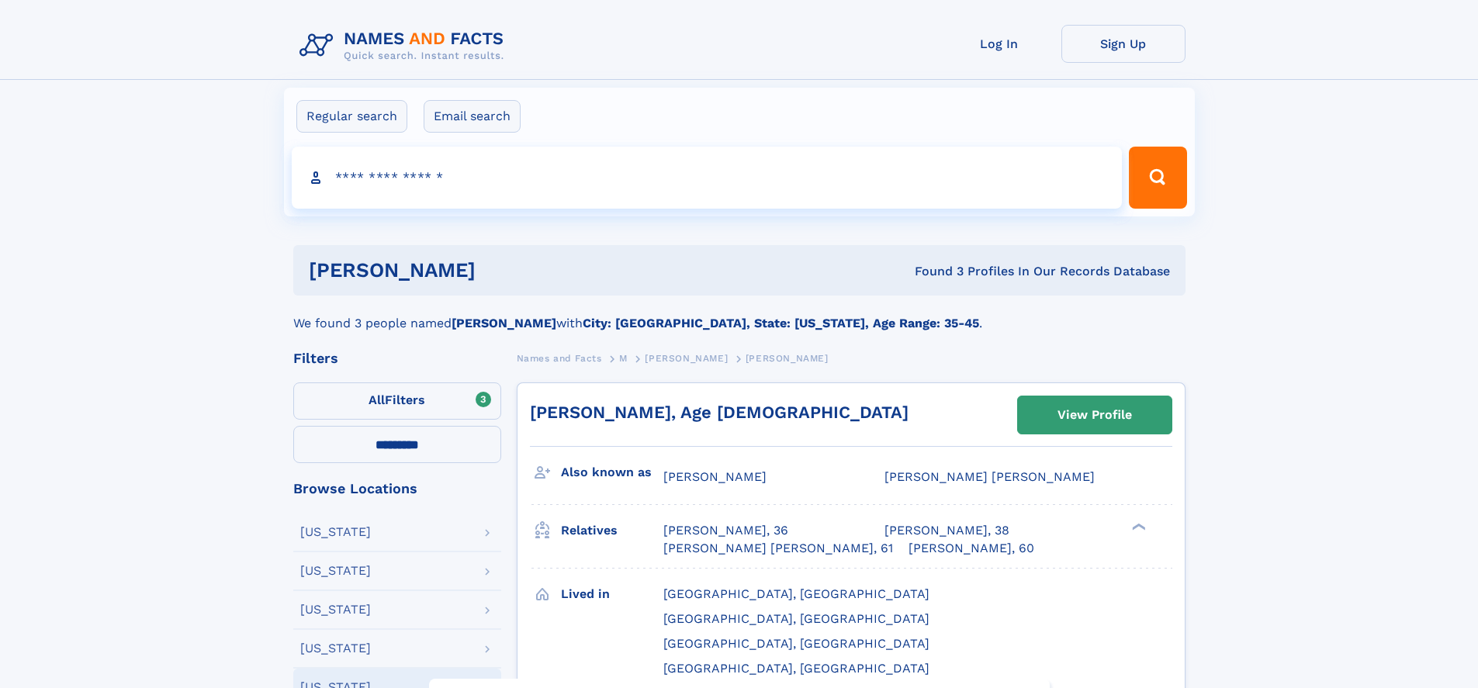 The height and width of the screenshot is (688, 1478). What do you see at coordinates (612, 473) in the screenshot?
I see `h3: Also known as` at bounding box center [612, 473].